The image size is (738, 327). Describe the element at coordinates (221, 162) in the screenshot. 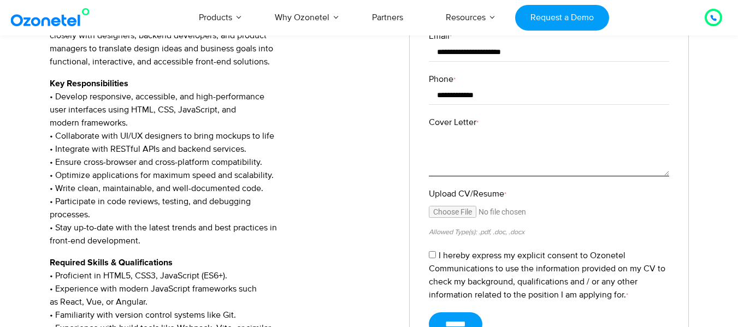

I see `p: • Develop responsive, accessible, and high-performance user interfaces using HTML, CSS, JavaScrip...` at that location.